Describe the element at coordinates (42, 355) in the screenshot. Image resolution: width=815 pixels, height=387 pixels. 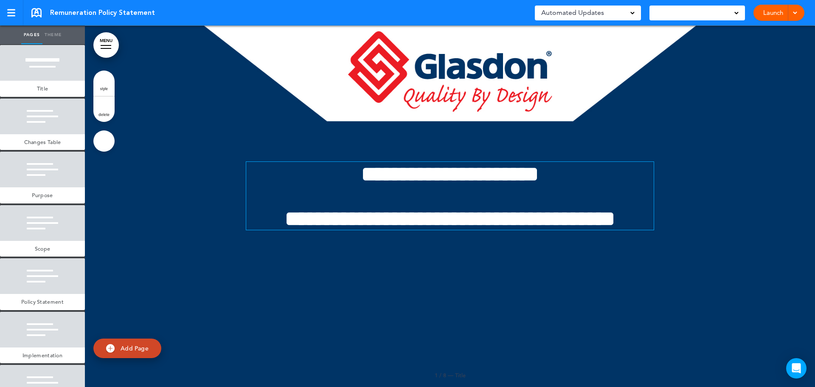
I see `span: Implementation` at that location.